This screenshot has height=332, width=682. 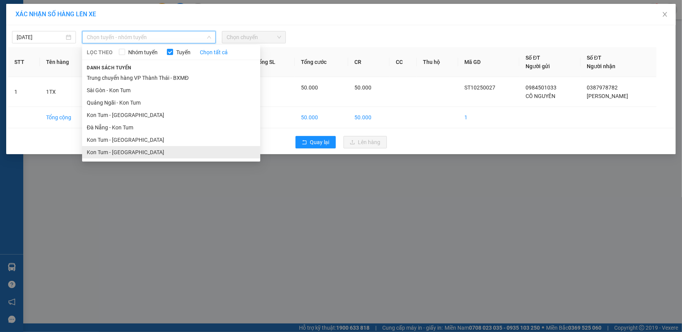 What do you see at coordinates (369, 62) in the screenshot?
I see `th: CR` at bounding box center [369, 62].